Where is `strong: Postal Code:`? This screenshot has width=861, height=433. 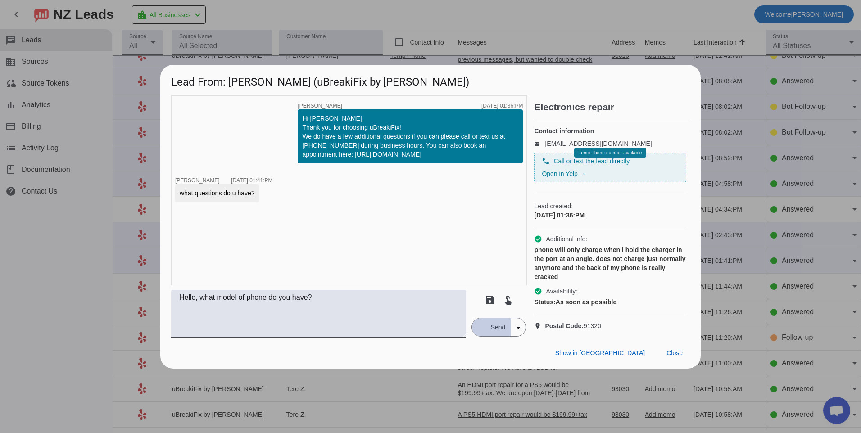
strong: Postal Code: is located at coordinates (564, 326).